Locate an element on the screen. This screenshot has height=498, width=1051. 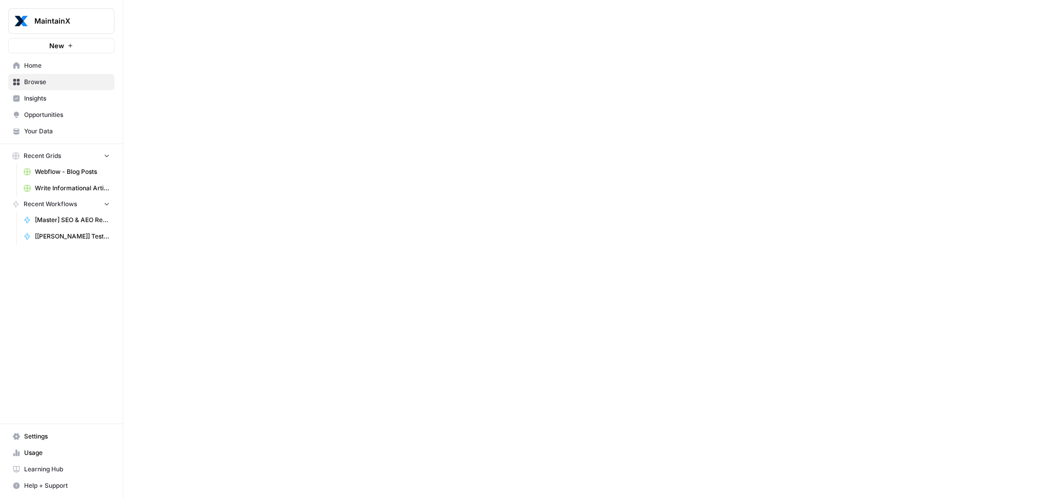
span: [Master] SEO & AEO Refresh is located at coordinates (72, 220).